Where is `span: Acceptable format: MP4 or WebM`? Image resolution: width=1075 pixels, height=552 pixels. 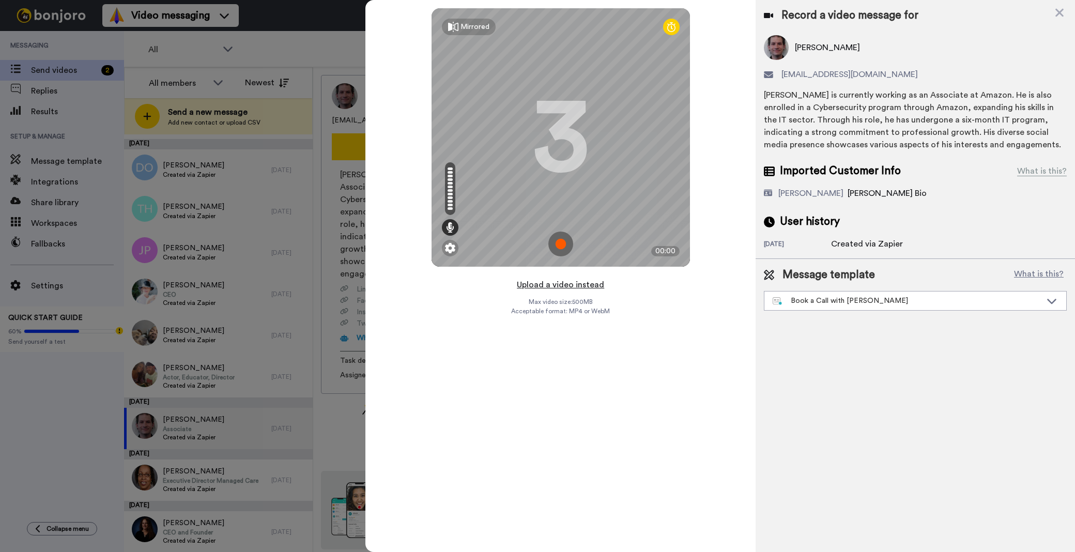 span: Acceptable format: MP4 or WebM is located at coordinates (560, 311).